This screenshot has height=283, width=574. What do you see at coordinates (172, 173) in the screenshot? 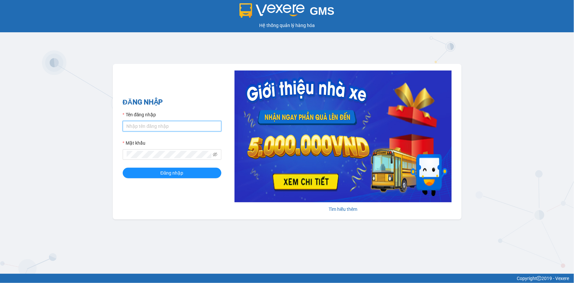
I see `span: Đăng nhập` at bounding box center [172, 173].